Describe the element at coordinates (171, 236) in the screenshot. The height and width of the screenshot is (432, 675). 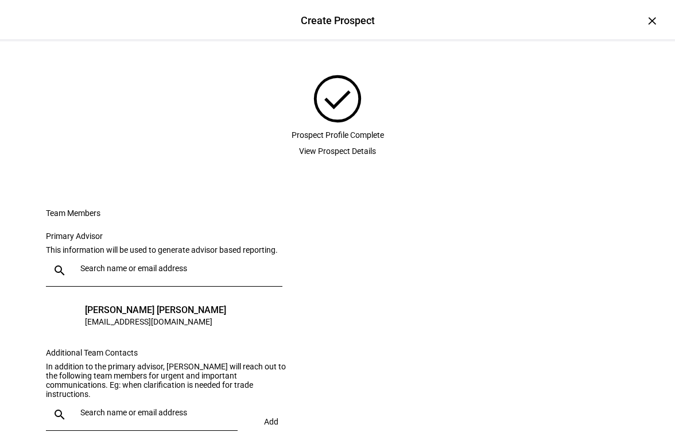
I see `div: Primary Advisor` at that location.